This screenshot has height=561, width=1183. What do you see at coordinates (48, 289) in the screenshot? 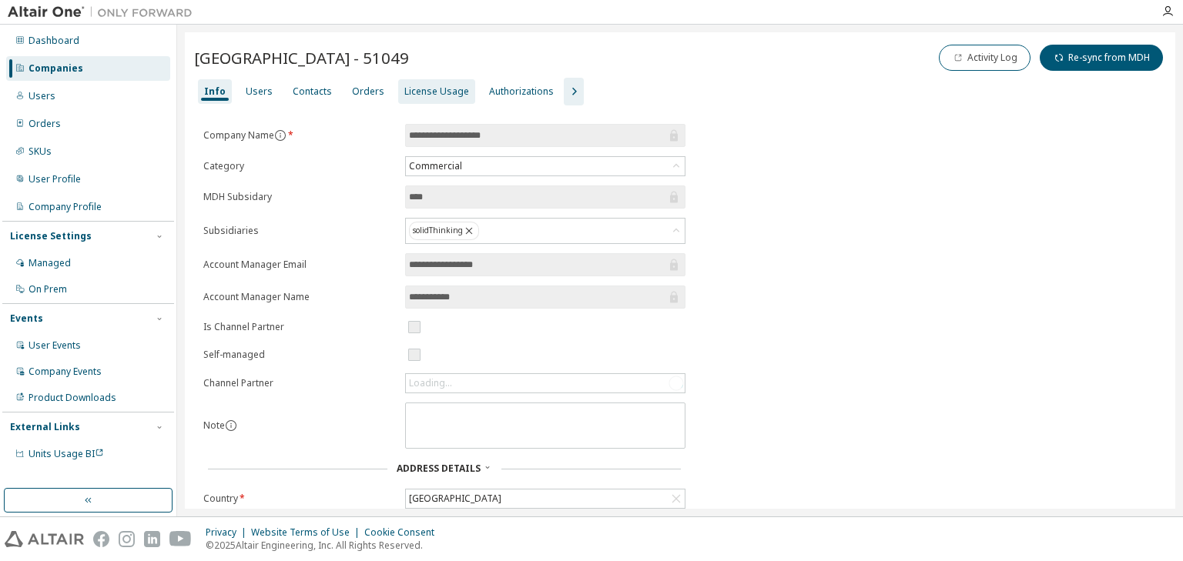
I see `div: On Prem` at bounding box center [48, 289].